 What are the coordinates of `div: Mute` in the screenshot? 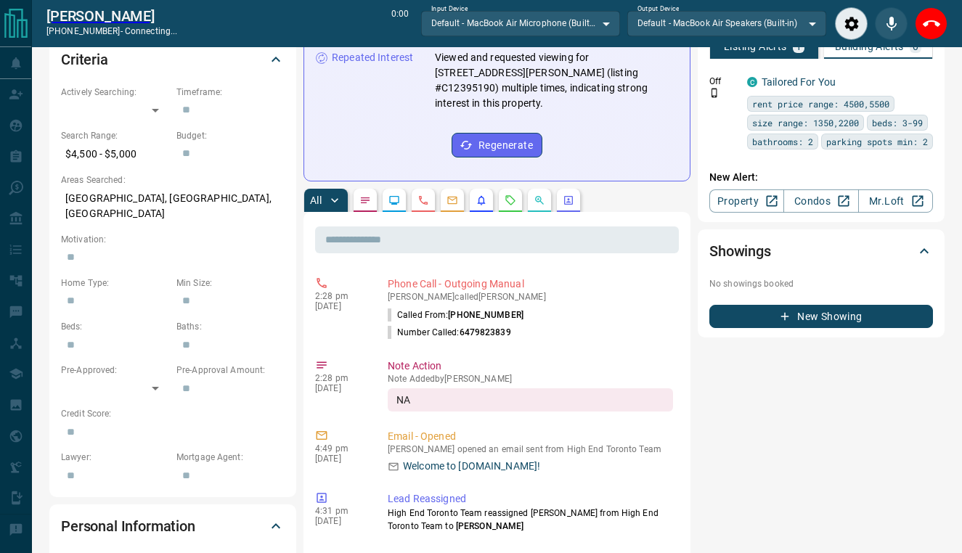 It's located at (891, 23).